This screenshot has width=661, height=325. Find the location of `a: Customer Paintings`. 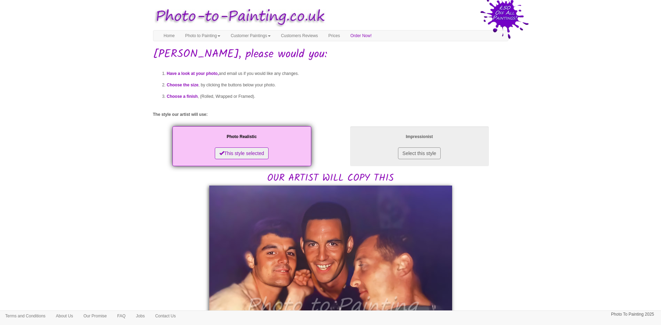

a: Customer Paintings is located at coordinates (250, 36).